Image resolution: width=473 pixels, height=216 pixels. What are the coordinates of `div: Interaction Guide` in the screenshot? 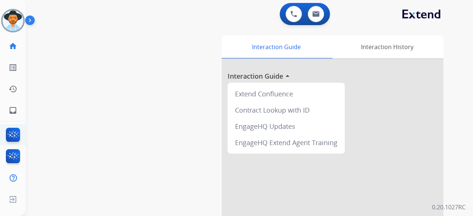 It's located at (276, 47).